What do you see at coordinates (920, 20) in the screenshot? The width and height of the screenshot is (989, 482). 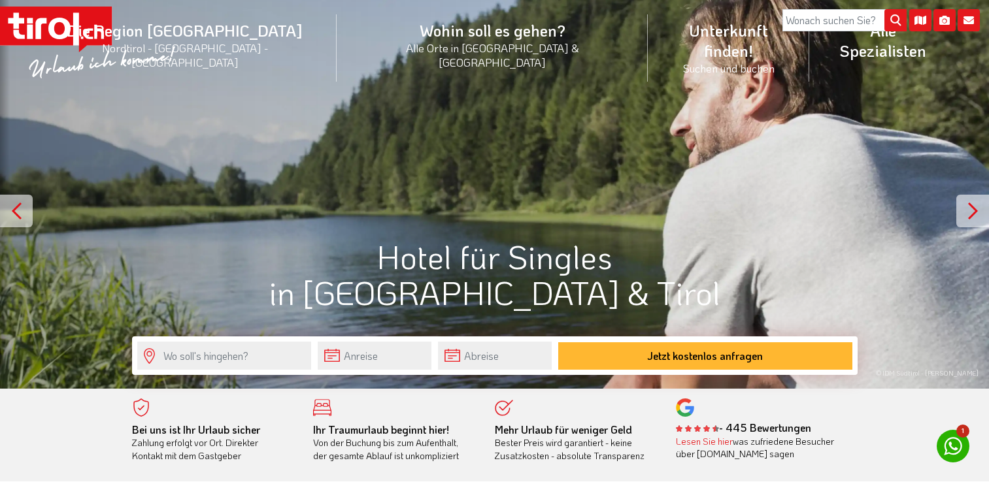 I see `i: Karte öffnen` at bounding box center [920, 20].